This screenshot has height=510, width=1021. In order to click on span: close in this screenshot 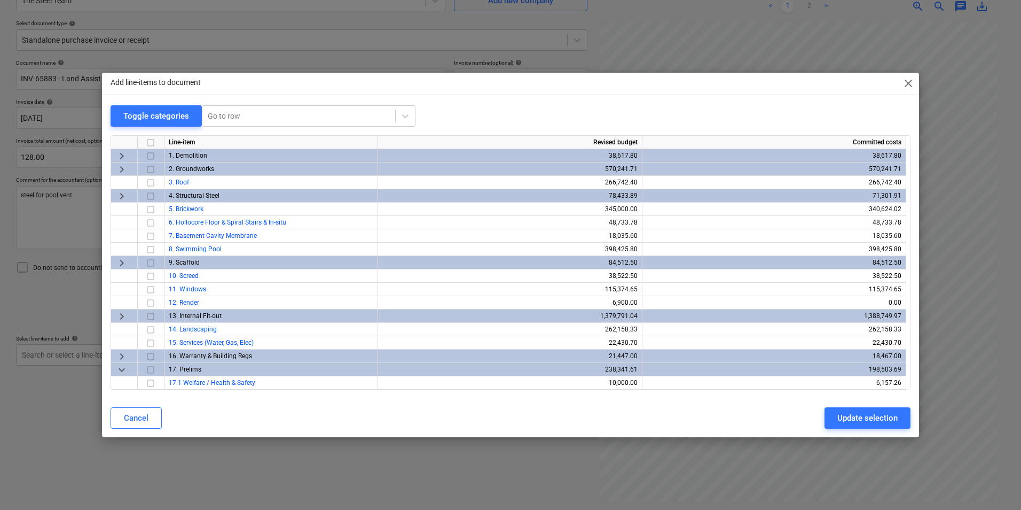, I will do `click(909, 83)`.